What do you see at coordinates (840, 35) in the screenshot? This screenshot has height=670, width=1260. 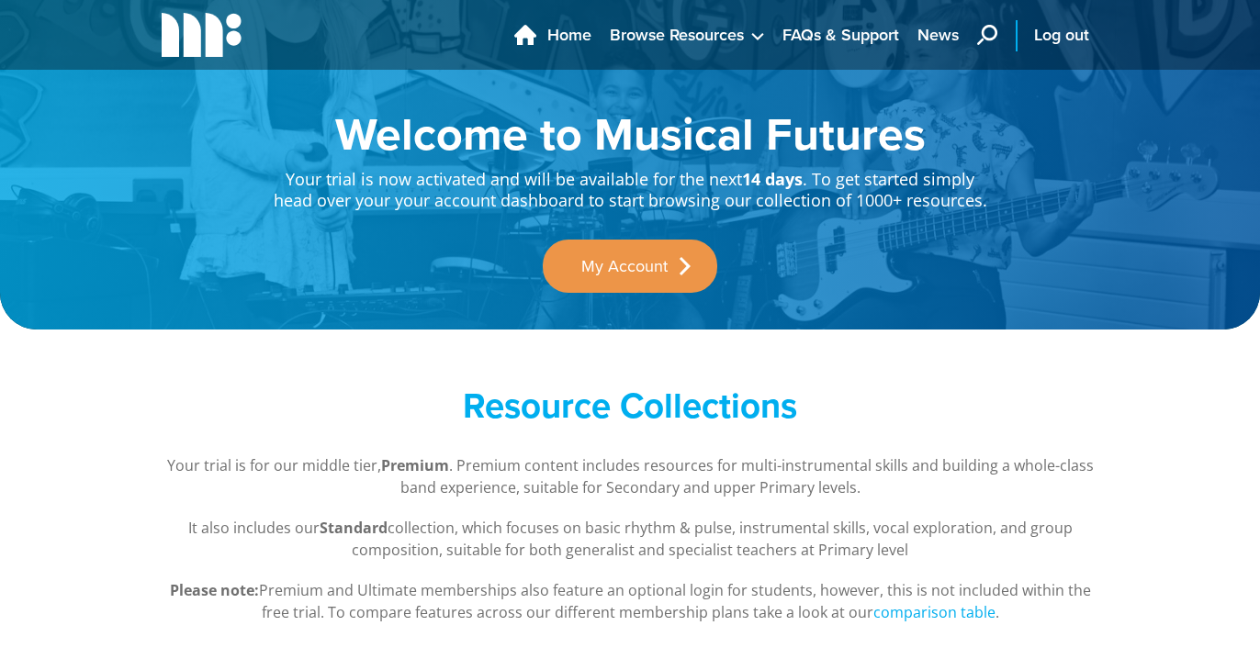 I see `span: FAQs & Support` at bounding box center [840, 35].